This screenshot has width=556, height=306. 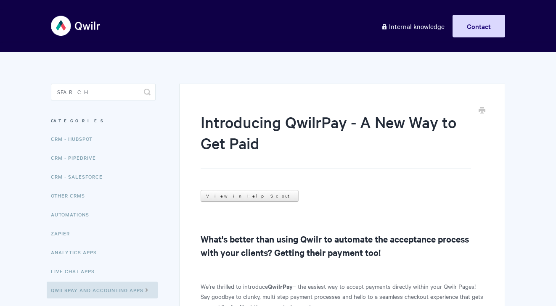 I want to click on a: Print this Article, so click(x=482, y=111).